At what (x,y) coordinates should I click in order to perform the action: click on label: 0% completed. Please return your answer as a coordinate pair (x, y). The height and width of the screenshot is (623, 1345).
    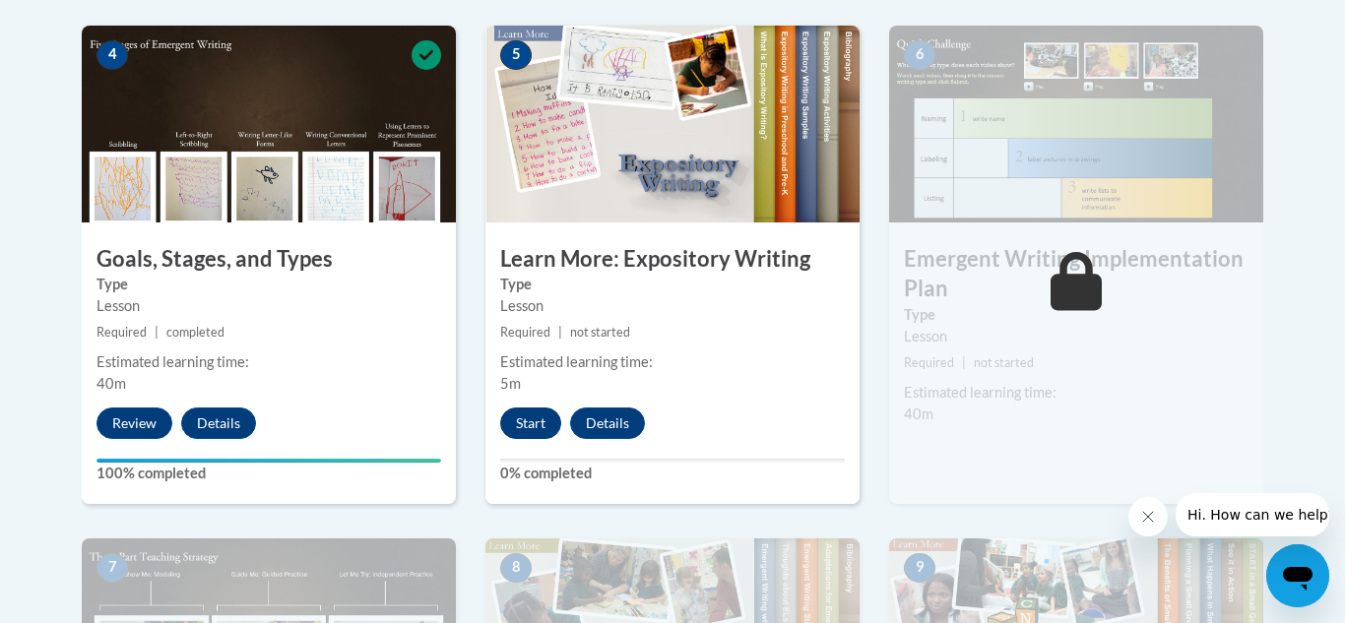
    Looking at the image, I should click on (672, 474).